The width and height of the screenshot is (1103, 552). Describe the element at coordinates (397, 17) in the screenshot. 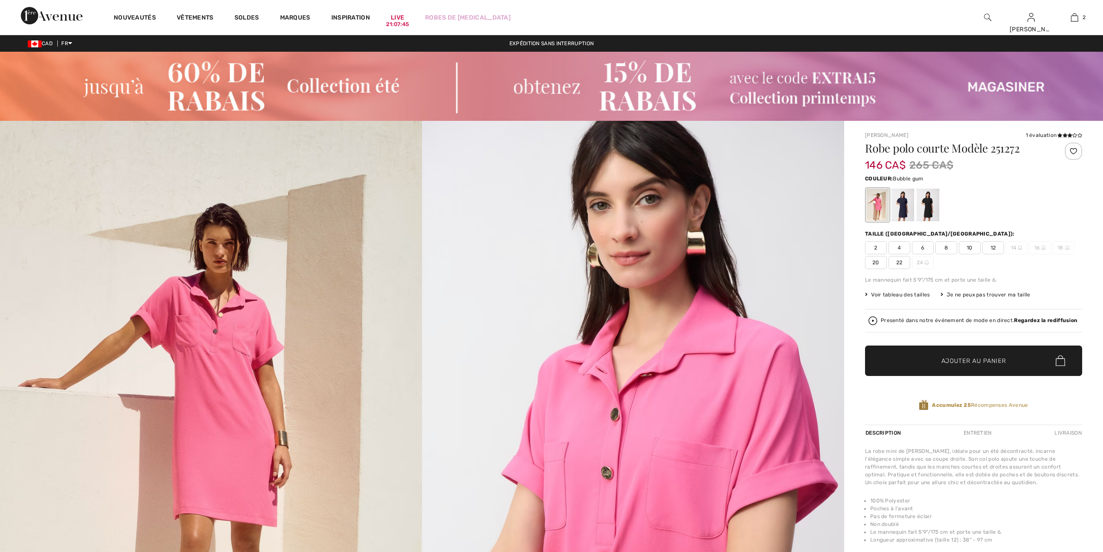

I see `a: Live21:07:45` at that location.